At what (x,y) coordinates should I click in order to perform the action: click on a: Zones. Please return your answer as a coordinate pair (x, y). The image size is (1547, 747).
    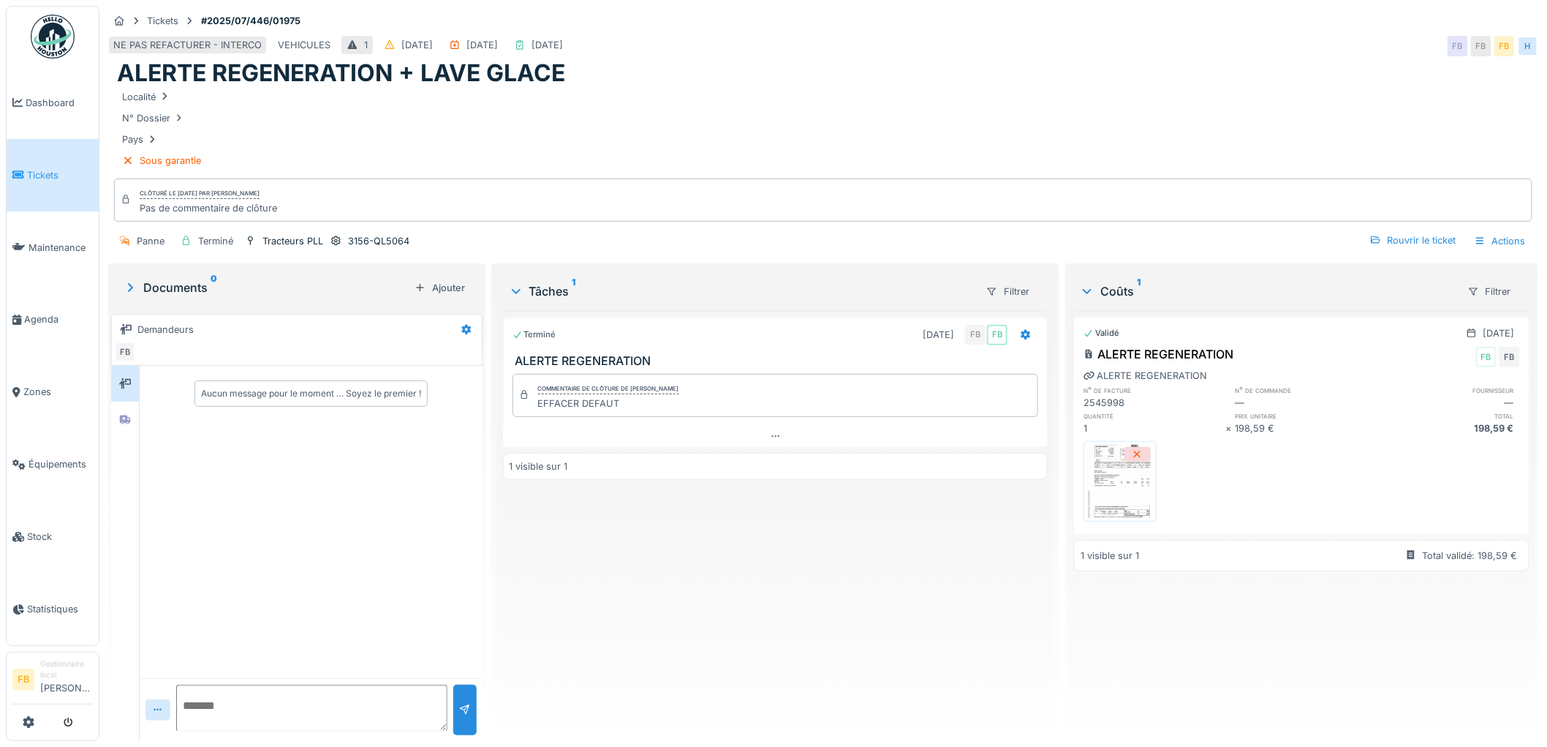
    Looking at the image, I should click on (53, 392).